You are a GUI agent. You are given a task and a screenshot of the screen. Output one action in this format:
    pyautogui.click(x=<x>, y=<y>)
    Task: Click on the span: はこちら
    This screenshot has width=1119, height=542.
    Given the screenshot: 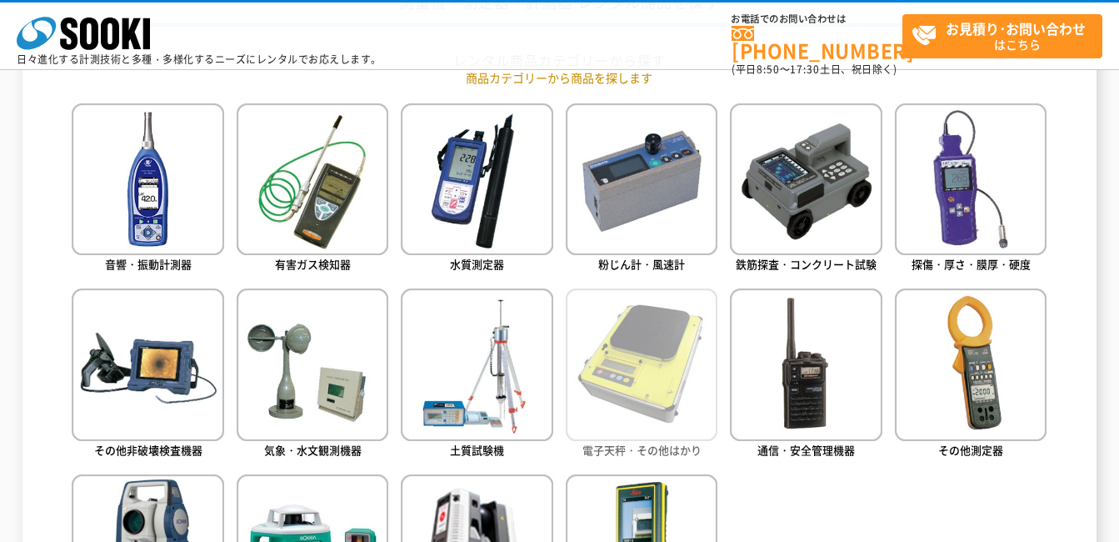 What is the action you would take?
    pyautogui.click(x=1007, y=36)
    